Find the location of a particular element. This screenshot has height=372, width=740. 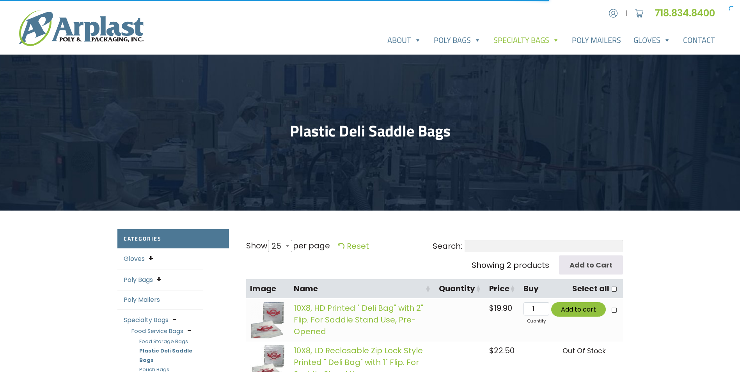

a: Food Service Bags is located at coordinates (157, 331).